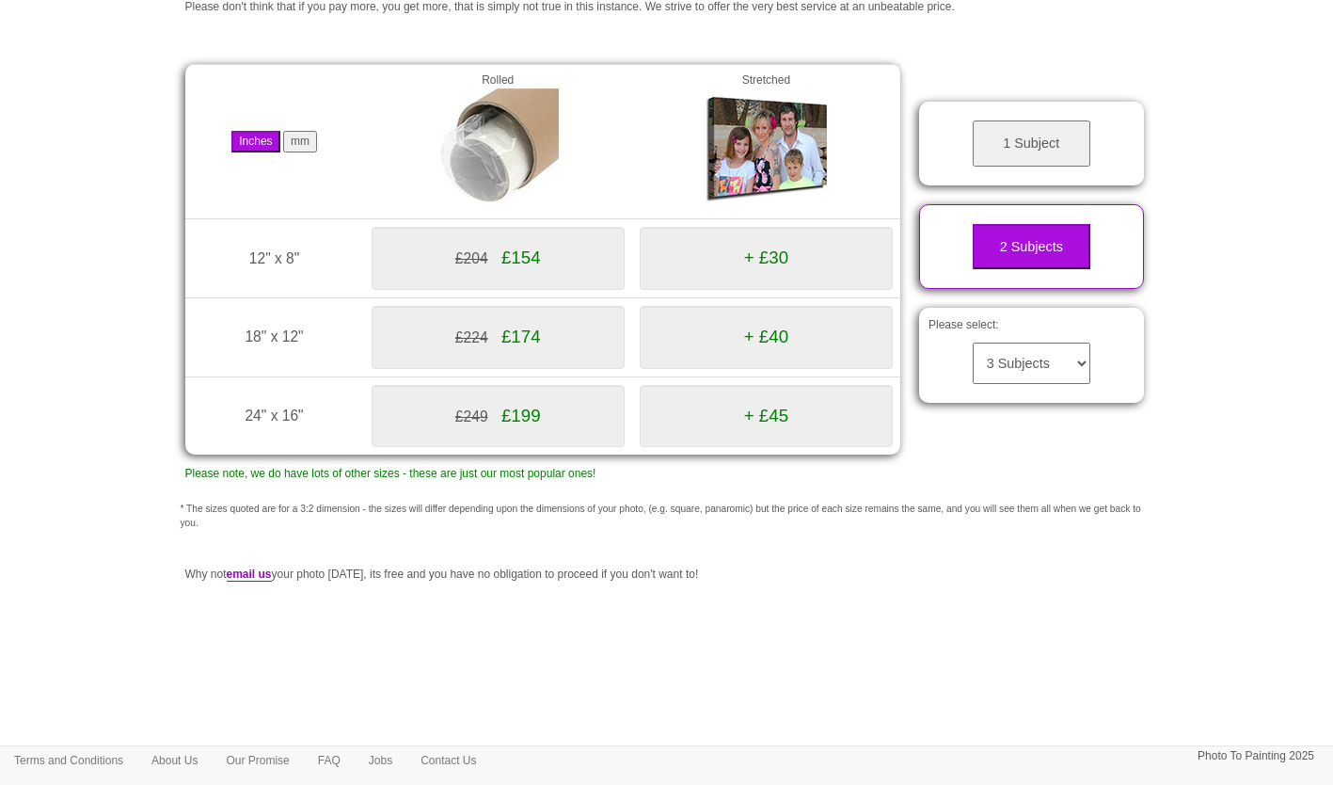  Describe the element at coordinates (300, 141) in the screenshot. I see `button: mm` at that location.